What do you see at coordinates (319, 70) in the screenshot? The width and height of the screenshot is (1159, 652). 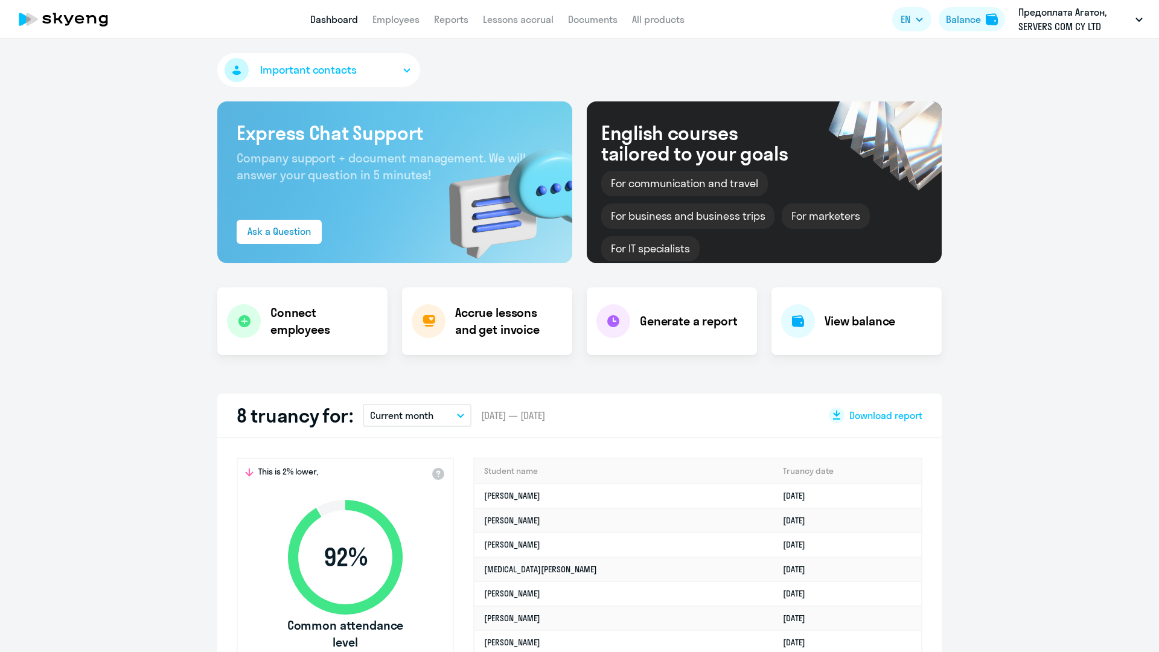 I see `button: Important contacts` at bounding box center [319, 70].